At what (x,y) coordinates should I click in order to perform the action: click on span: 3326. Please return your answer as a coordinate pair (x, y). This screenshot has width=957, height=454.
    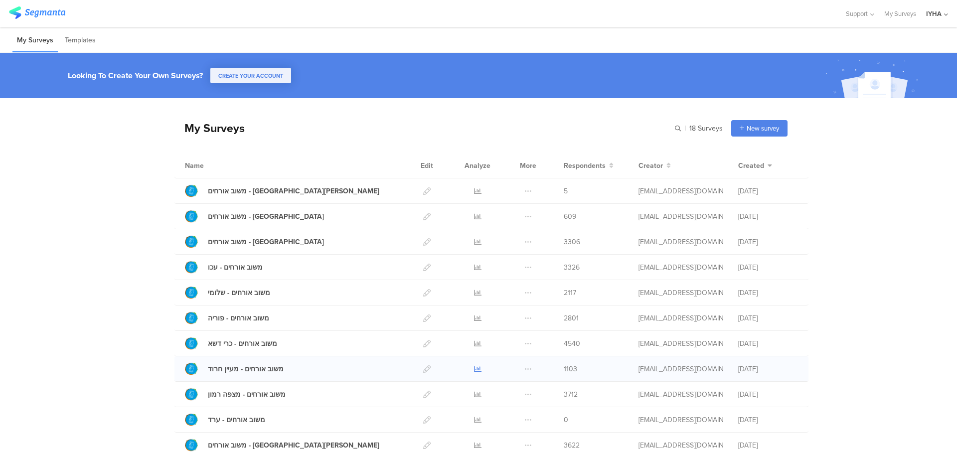
    Looking at the image, I should click on (572, 267).